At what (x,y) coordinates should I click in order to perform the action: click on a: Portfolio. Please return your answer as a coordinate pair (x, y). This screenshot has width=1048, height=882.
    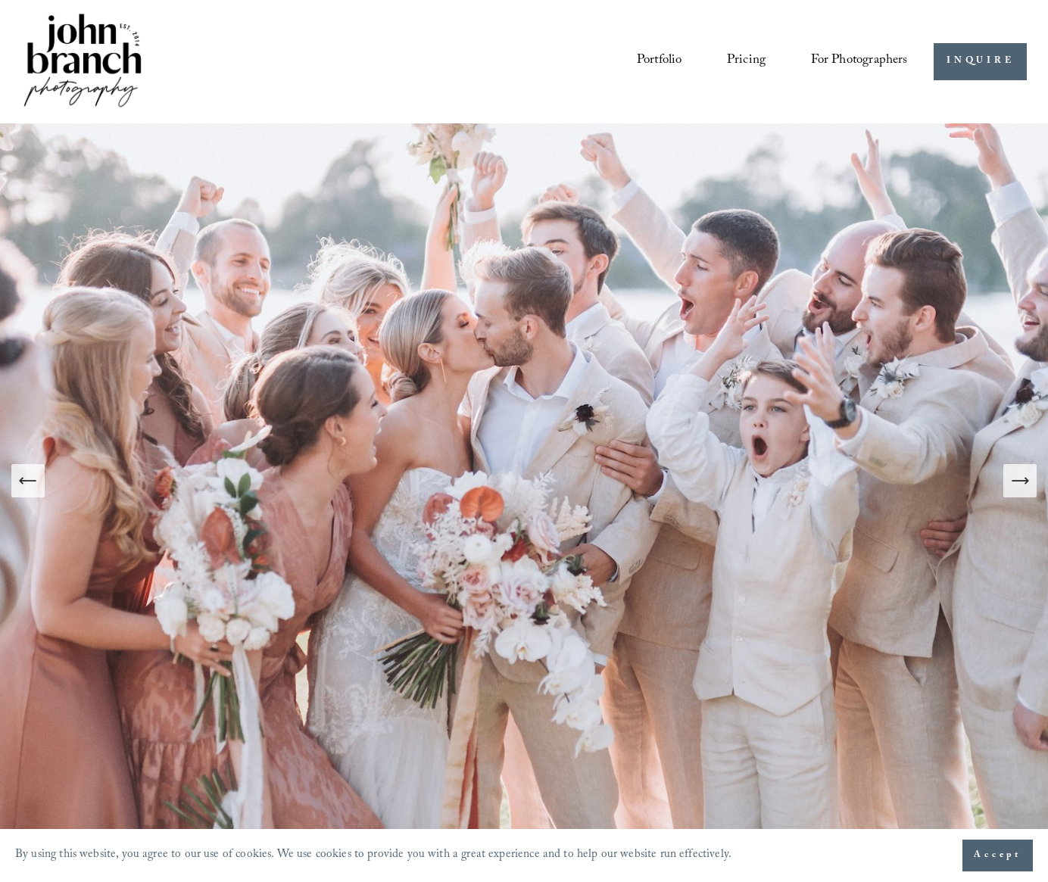
    Looking at the image, I should click on (659, 61).